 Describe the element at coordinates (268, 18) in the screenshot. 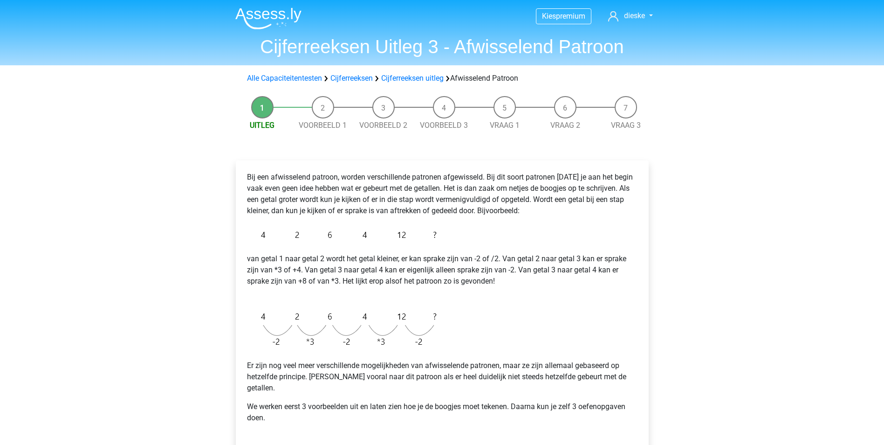

I see `img: Assessly` at that location.